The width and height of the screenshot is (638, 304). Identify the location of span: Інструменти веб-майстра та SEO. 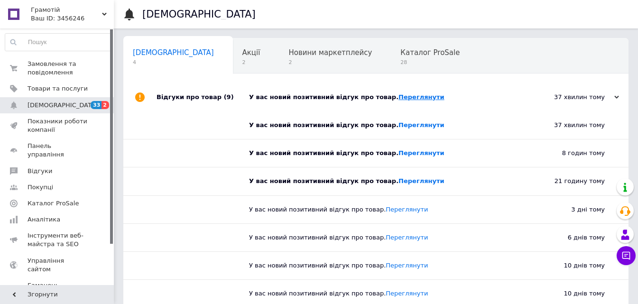
(57, 240).